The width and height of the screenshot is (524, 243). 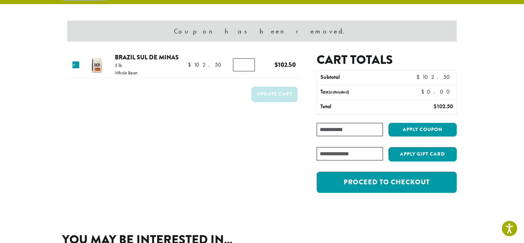 What do you see at coordinates (76, 65) in the screenshot?
I see `a: Remove this item` at bounding box center [76, 65].